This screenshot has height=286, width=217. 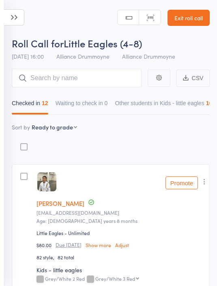 I want to click on small: chi@ctngroup.com.au, so click(x=120, y=213).